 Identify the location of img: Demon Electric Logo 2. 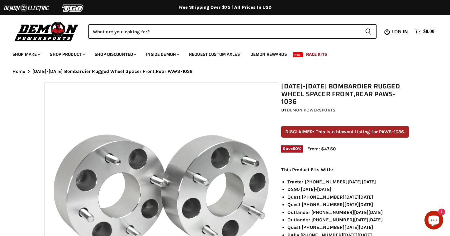
(26, 8).